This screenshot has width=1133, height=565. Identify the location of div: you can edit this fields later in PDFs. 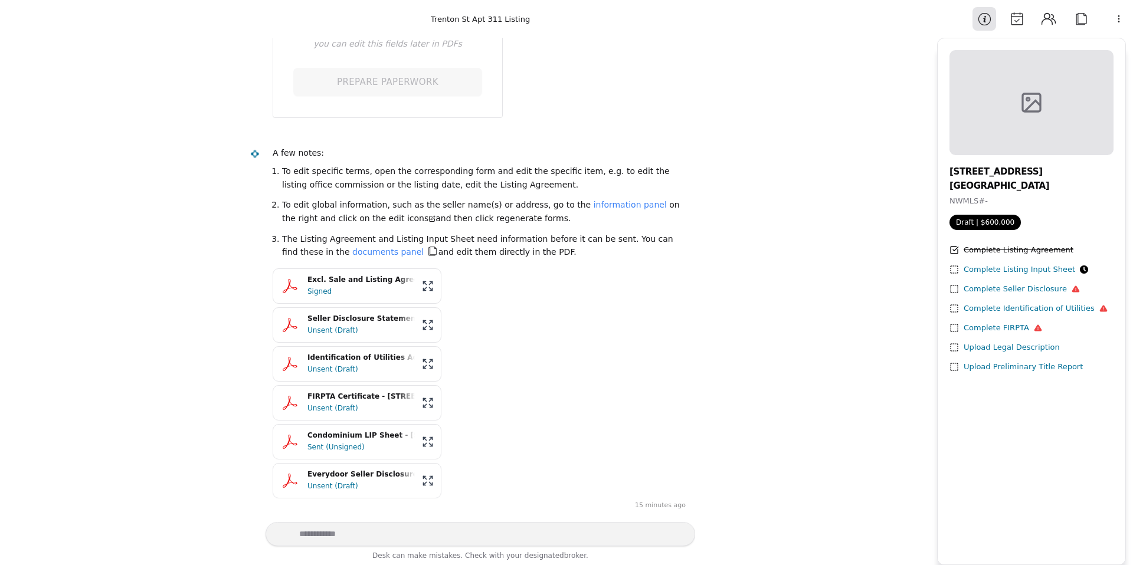
(388, 44).